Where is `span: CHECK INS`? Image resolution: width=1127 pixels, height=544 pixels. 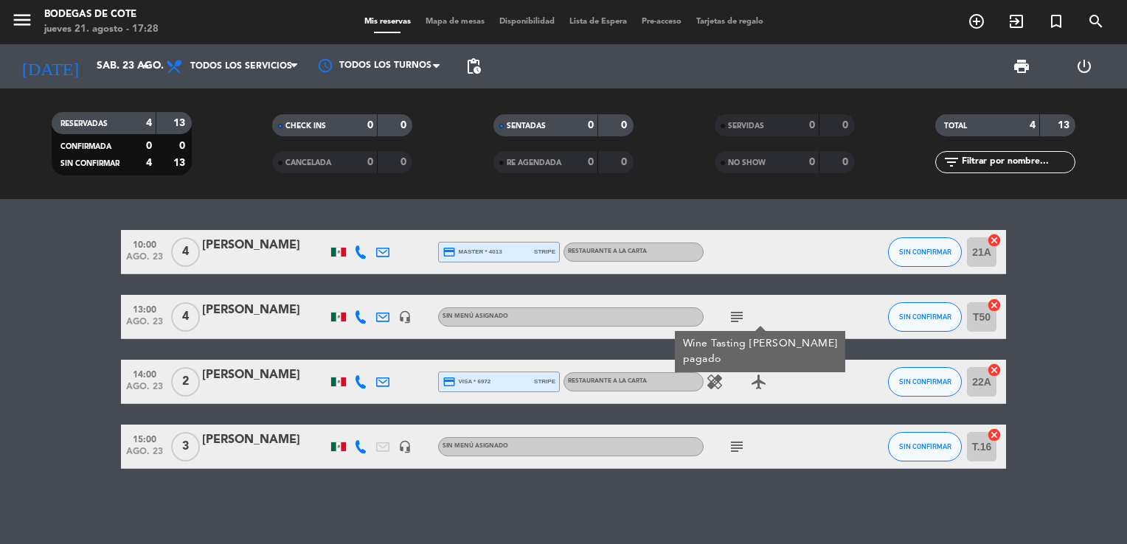 span: CHECK INS is located at coordinates (305, 126).